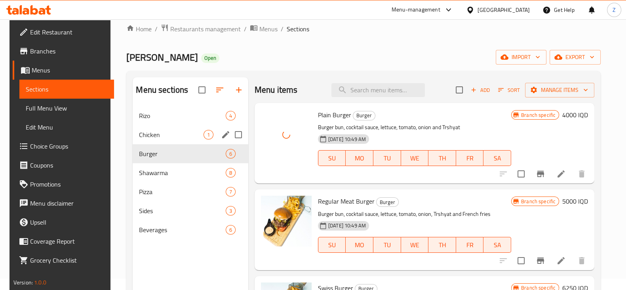 Image resolution: width=626 pixels, height=290 pixels. What do you see at coordinates (205, 29) in the screenshot?
I see `span: Restaurants management` at bounding box center [205, 29].